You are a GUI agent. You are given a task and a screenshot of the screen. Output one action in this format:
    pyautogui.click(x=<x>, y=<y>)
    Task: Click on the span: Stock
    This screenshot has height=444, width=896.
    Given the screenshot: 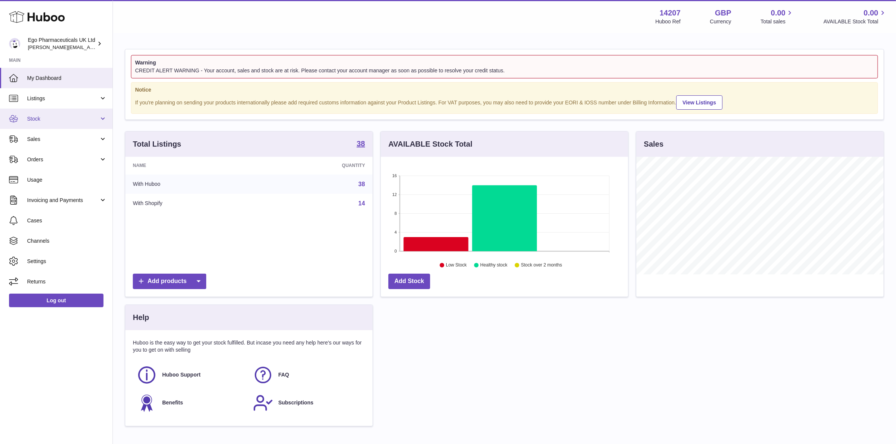 What is the action you would take?
    pyautogui.click(x=63, y=119)
    